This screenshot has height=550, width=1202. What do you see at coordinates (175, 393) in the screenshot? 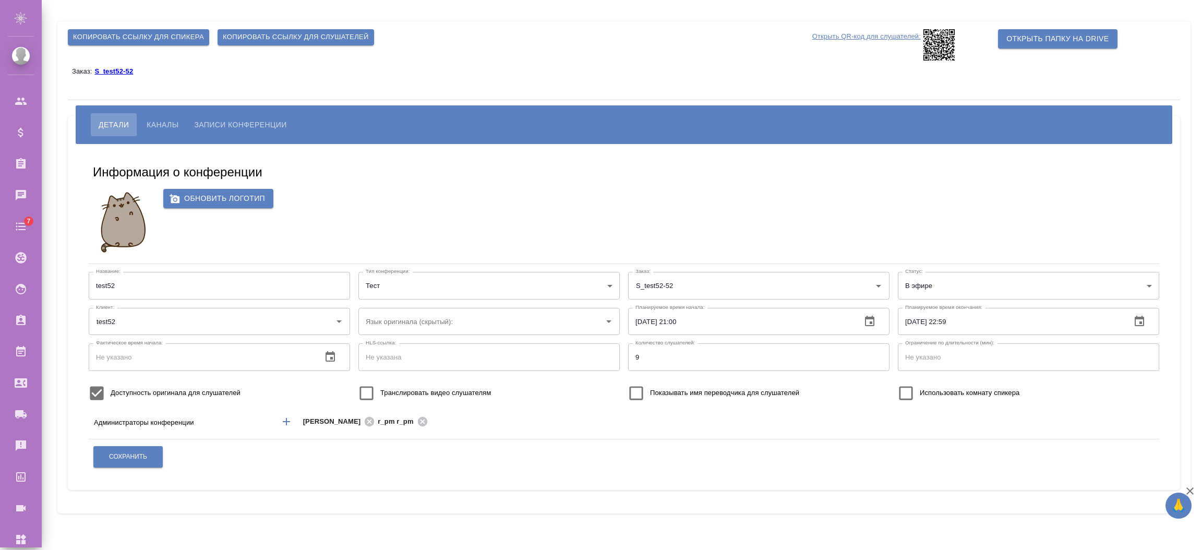
I see `span: Доступность оригинала для слушателей` at bounding box center [175, 393].